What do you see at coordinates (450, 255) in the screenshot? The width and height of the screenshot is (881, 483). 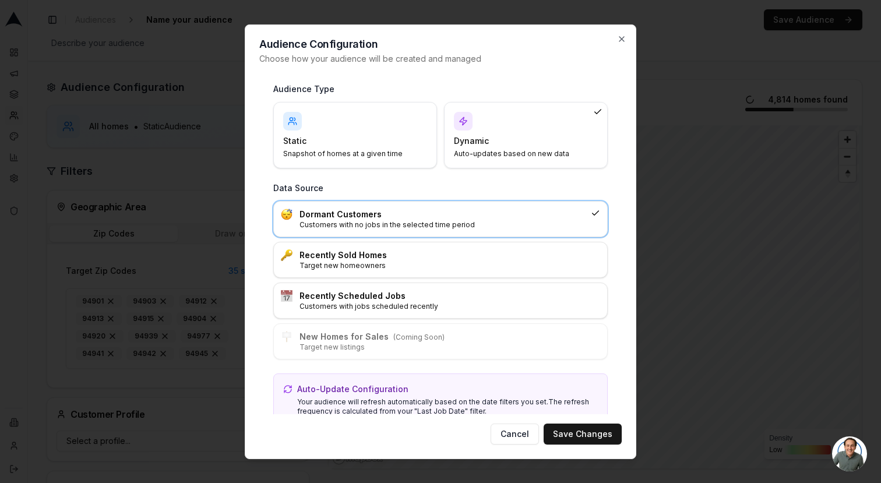 I see `h3: Recently Sold Homes` at bounding box center [450, 255].